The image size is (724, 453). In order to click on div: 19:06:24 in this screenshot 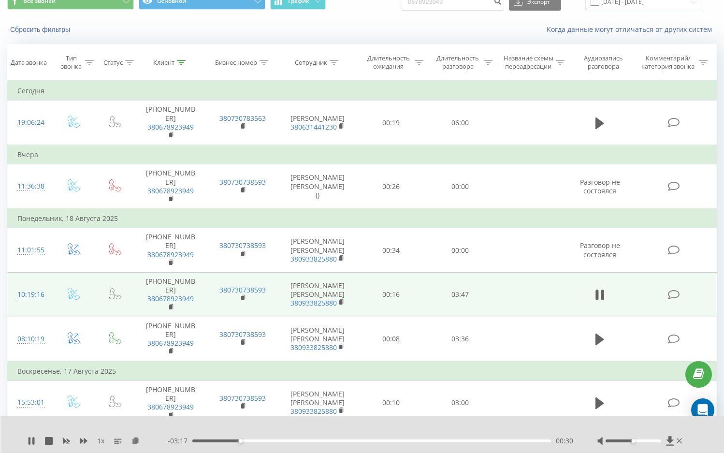, I will do `click(29, 122)`.